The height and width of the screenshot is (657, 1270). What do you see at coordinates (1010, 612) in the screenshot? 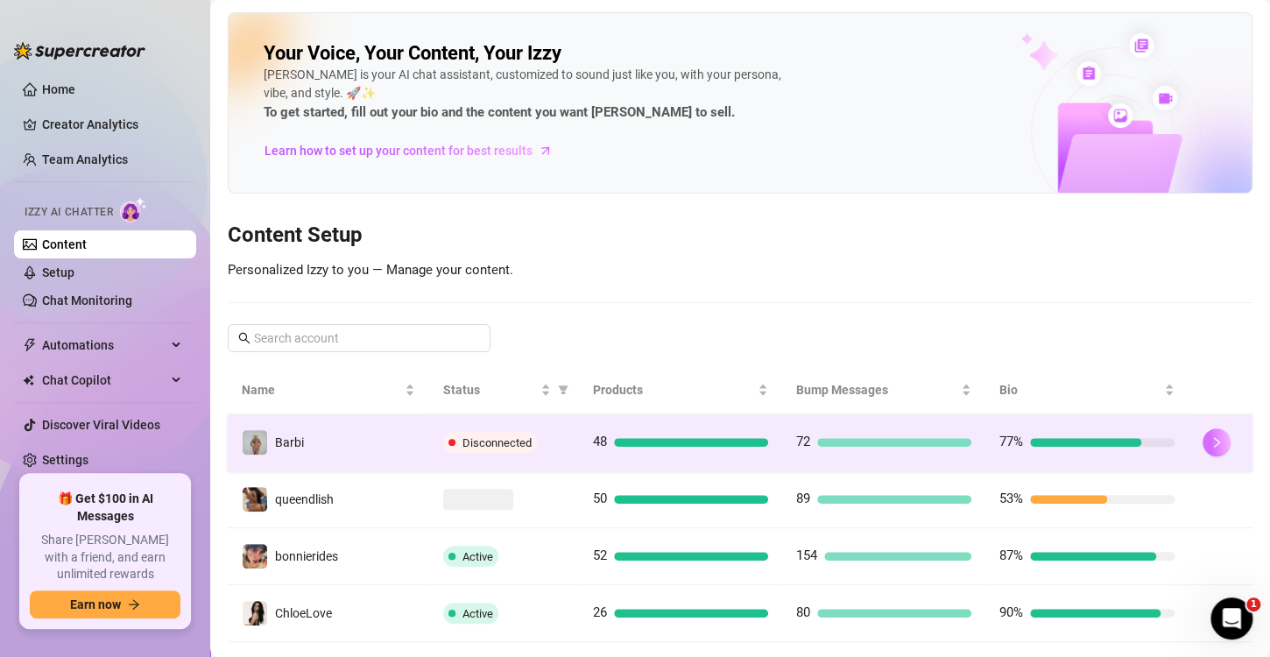
I see `span: 90%` at bounding box center [1010, 612].